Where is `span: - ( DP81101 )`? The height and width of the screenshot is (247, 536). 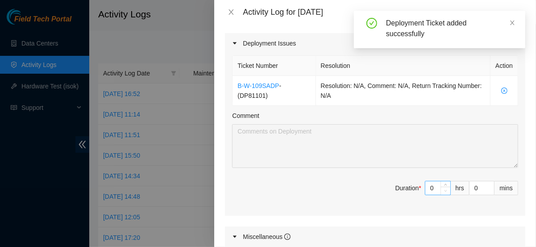 span: - ( DP81101 ) is located at coordinates (259, 91).